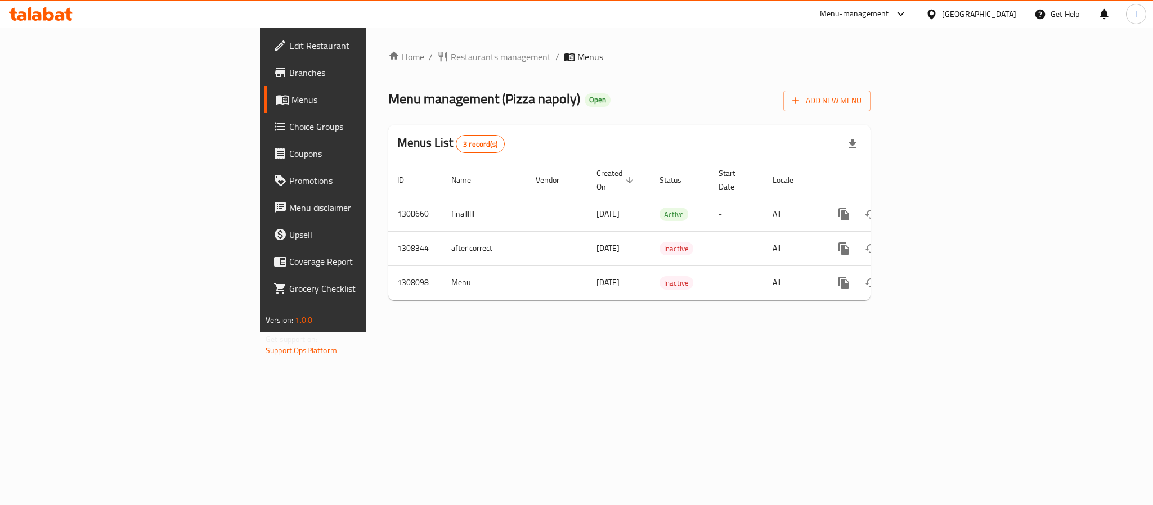 This screenshot has width=1153, height=505. Describe the element at coordinates (408, 180) in the screenshot. I see `span: ID` at that location.